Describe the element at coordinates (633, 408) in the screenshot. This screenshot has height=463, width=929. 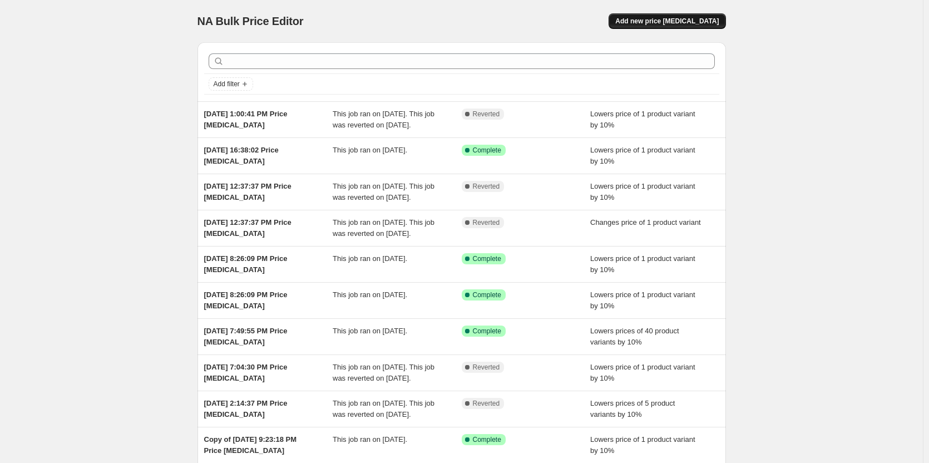
I see `span: Lowers prices of 5 product variants by 10%` at that location.